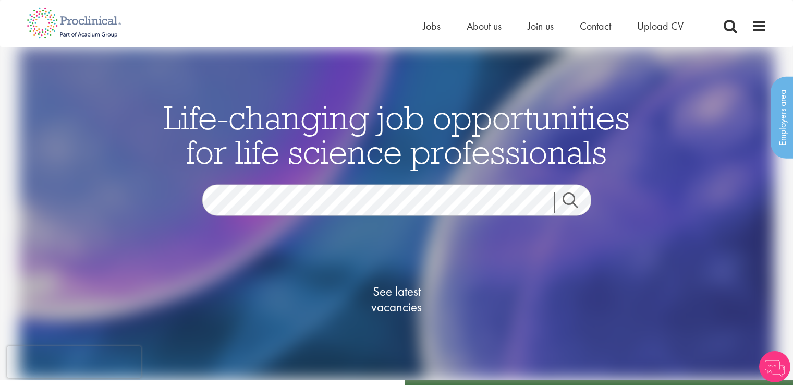  What do you see at coordinates (541, 26) in the screenshot?
I see `span: Join us` at bounding box center [541, 26].